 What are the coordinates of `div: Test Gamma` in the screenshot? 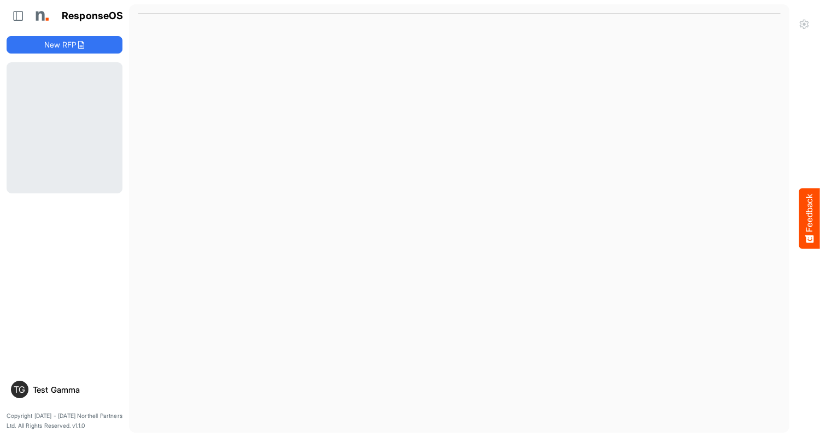 It's located at (75, 390).